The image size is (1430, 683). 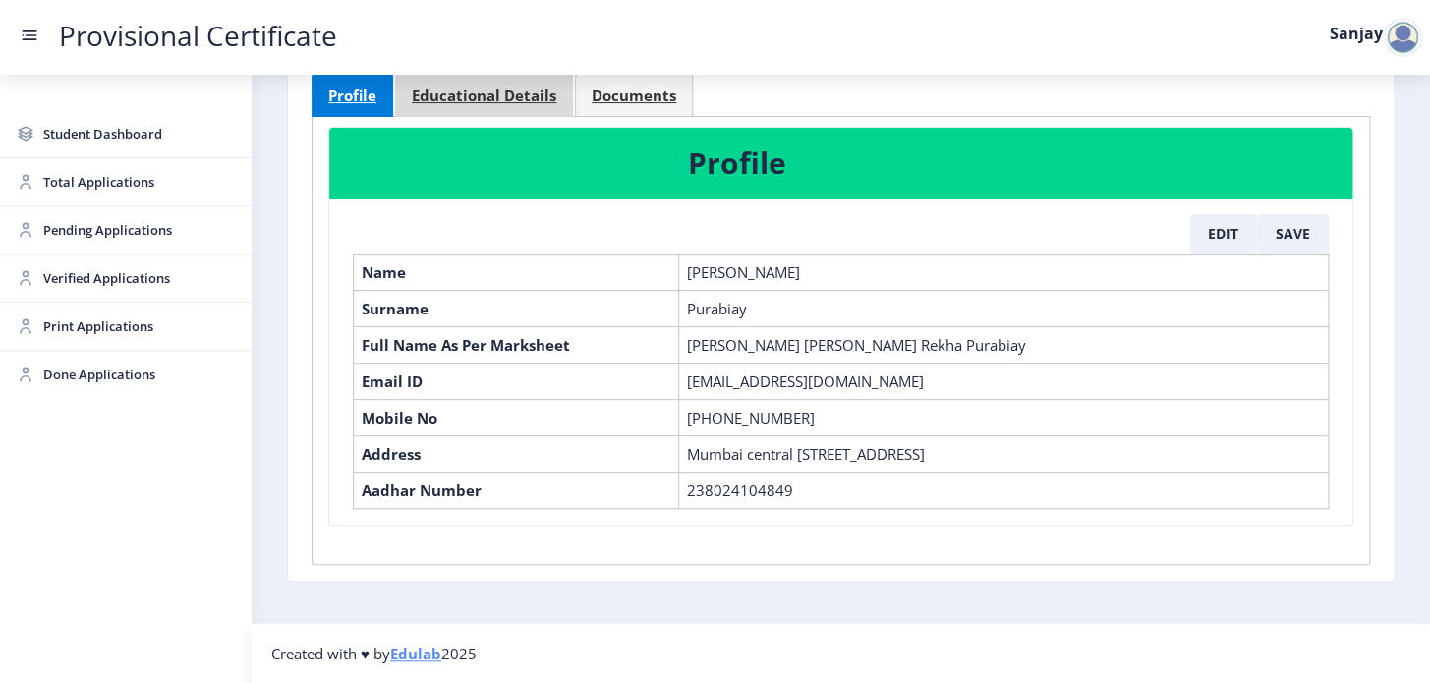 I want to click on th: Address, so click(x=516, y=453).